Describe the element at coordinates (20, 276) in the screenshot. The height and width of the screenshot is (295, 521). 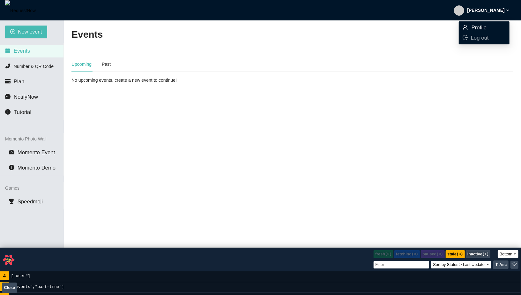
I see `code: ["user"]` at that location.